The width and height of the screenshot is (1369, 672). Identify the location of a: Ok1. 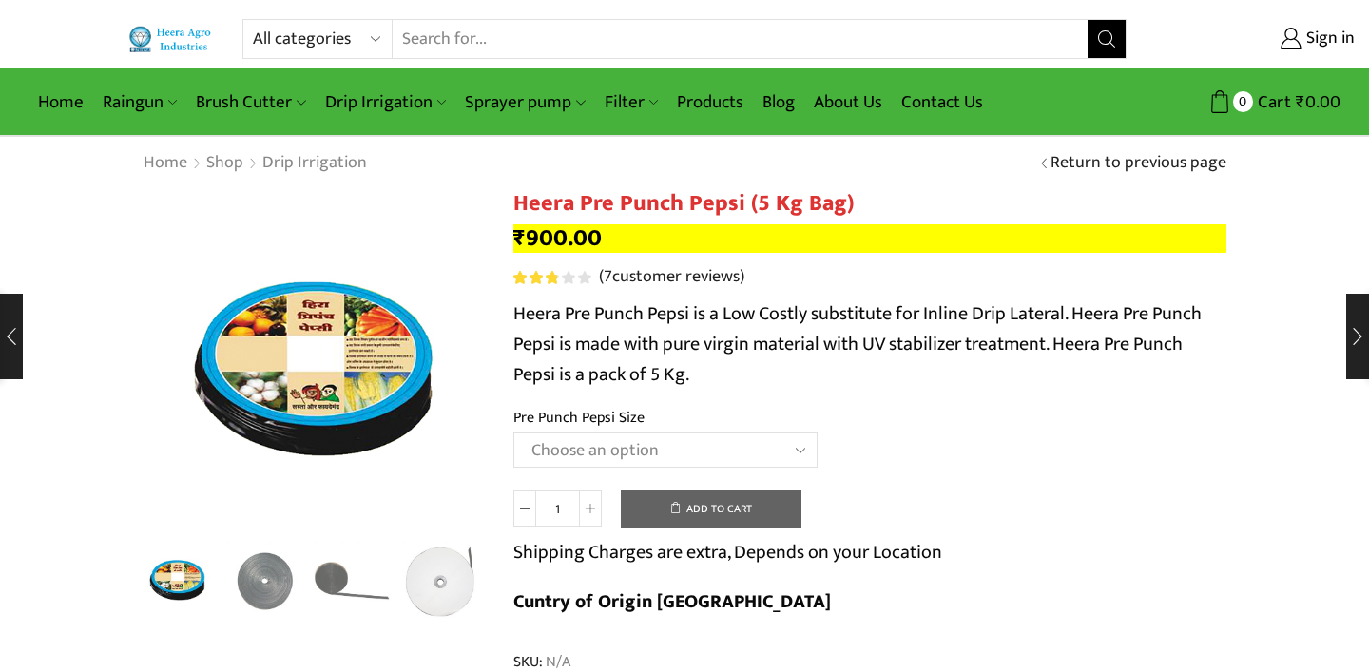
(265, 581).